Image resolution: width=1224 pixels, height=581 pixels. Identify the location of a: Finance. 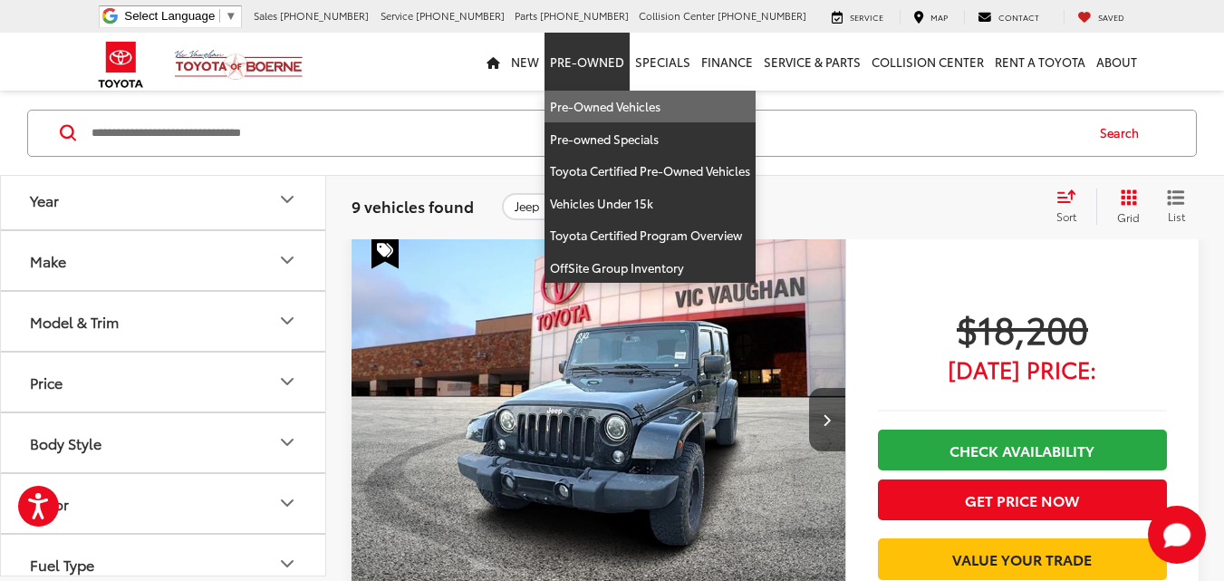
(726, 62).